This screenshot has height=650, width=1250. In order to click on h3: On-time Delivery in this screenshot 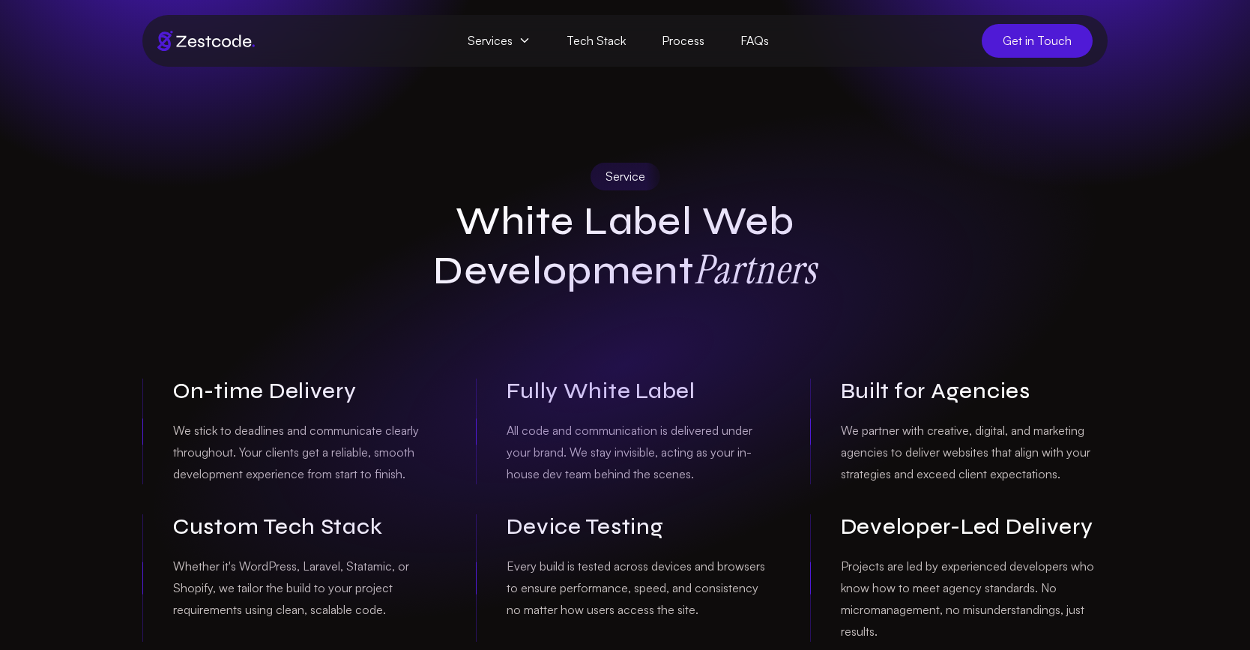, I will do `click(307, 391)`.